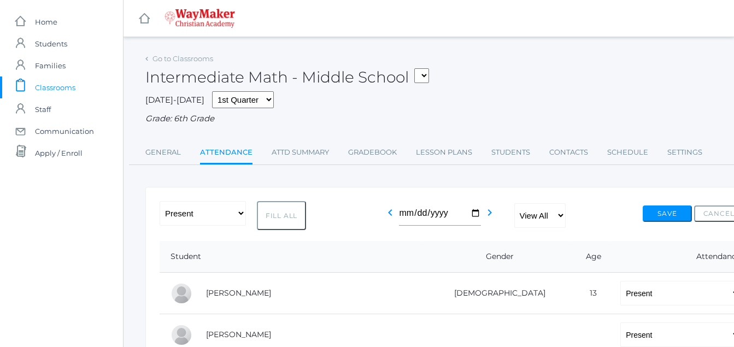 This screenshot has width=734, height=347. Describe the element at coordinates (182, 294) in the screenshot. I see `div: Josey Baker` at that location.